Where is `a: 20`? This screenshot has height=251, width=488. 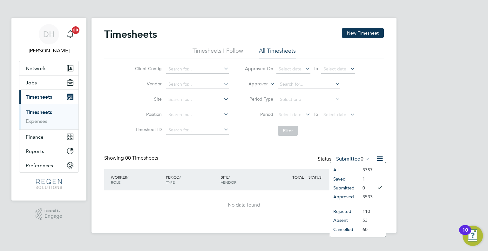
a: 20 is located at coordinates (70, 34).